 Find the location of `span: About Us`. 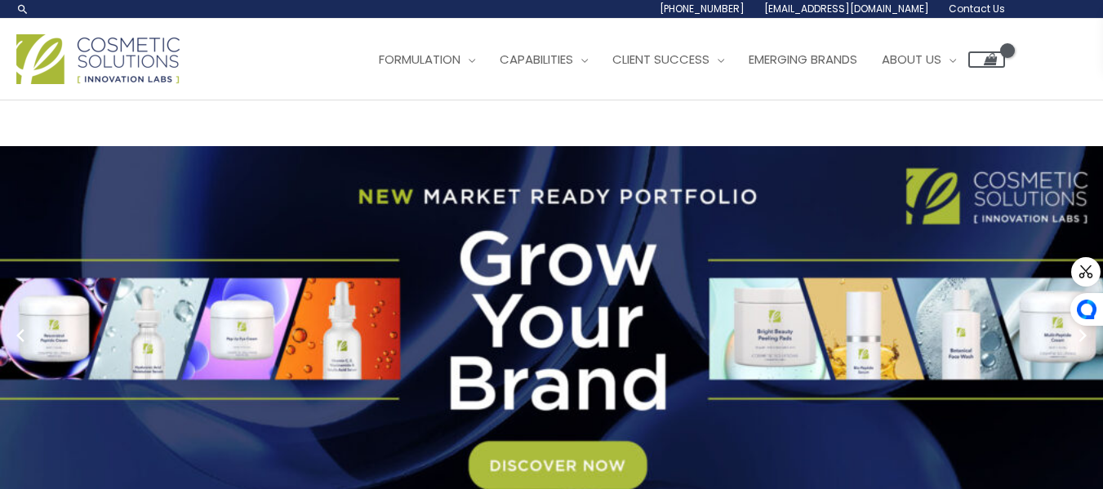

span: About Us is located at coordinates (911, 59).